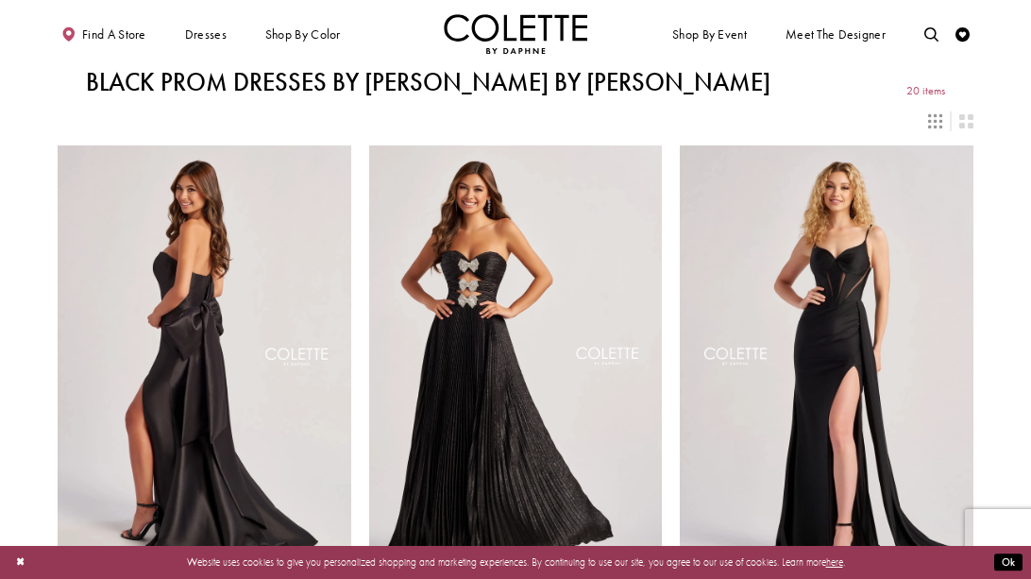 This screenshot has height=579, width=1031. I want to click on span: Switch layout to 2 columns, so click(966, 121).